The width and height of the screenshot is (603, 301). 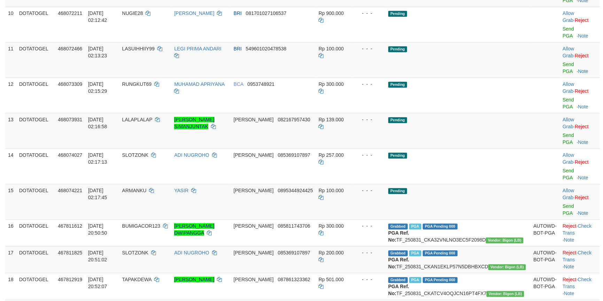 What do you see at coordinates (137, 84) in the screenshot?
I see `span: RUNGKUT69` at bounding box center [137, 84].